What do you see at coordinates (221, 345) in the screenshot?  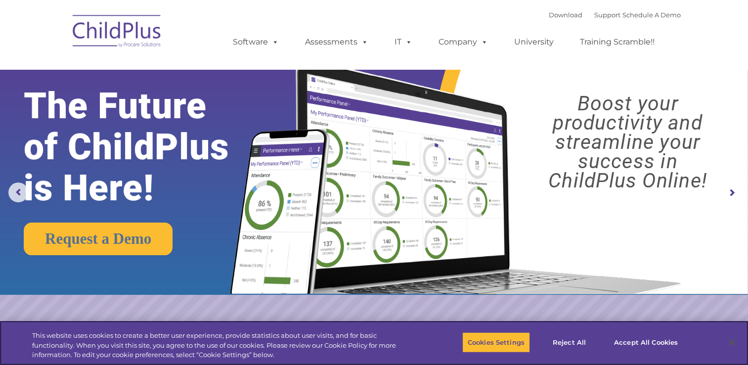 I see `div: This website uses cookies to create a better user experience, provide statistics about user visit...` at bounding box center [221, 345].